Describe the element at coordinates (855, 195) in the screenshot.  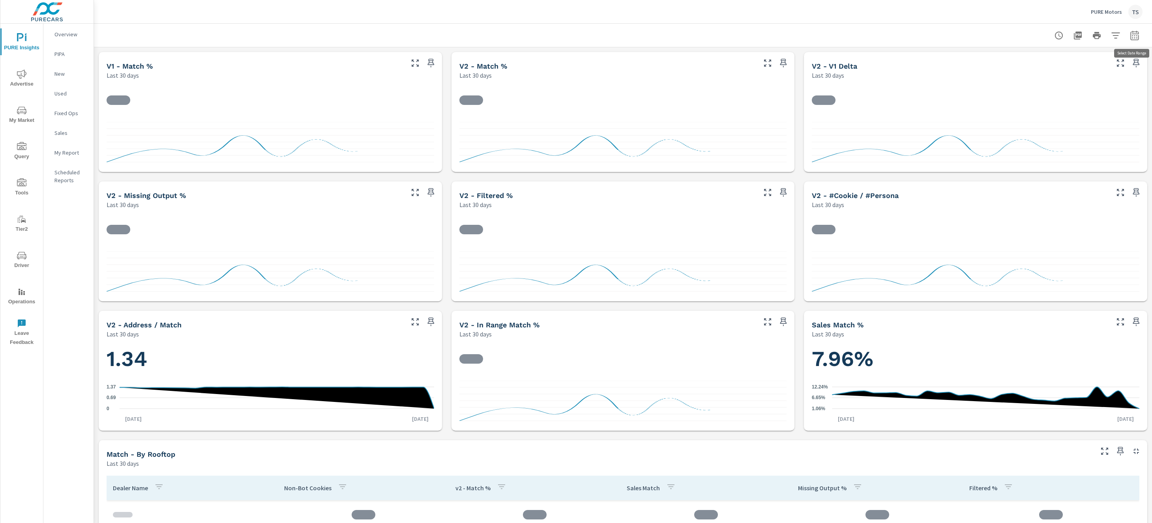
I see `h5: v2 - #Cookie / #Persona` at that location.